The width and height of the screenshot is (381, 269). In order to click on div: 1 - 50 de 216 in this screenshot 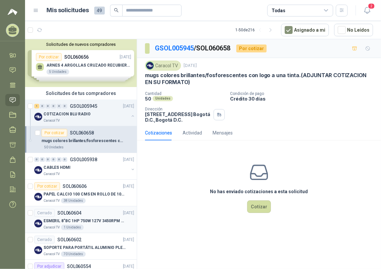, I will do `click(255, 30)`.